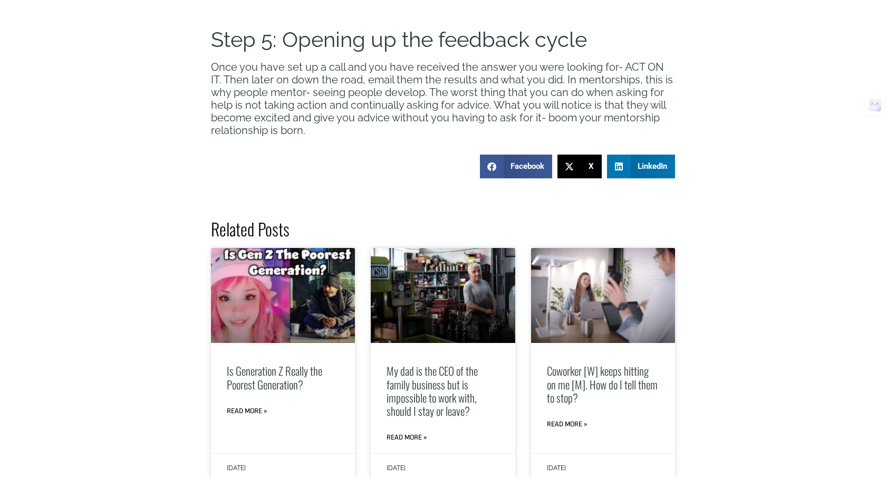 Image resolution: width=886 pixels, height=477 pixels. Describe the element at coordinates (274, 377) in the screenshot. I see `a: Is Generation Z Really the Poorest Generation?` at that location.